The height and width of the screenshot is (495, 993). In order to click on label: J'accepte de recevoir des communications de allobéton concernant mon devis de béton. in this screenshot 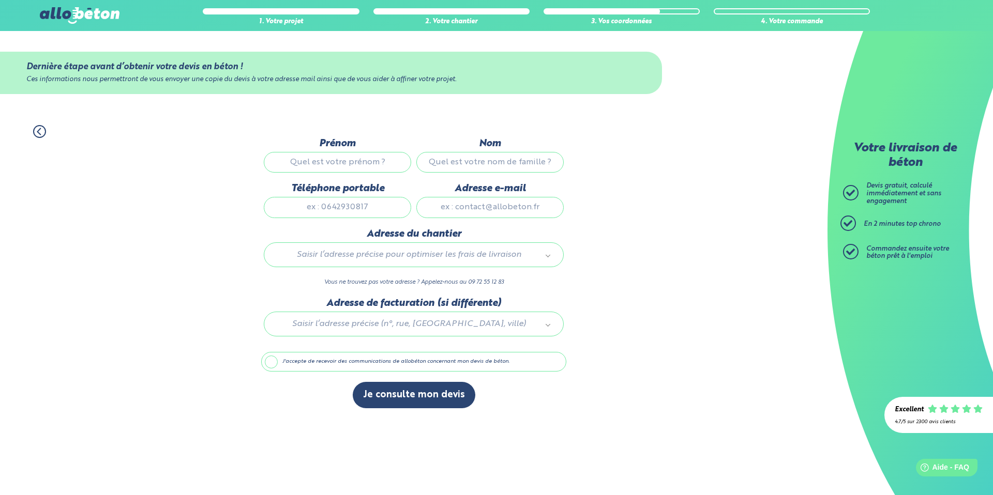, I will do `click(414, 362)`.